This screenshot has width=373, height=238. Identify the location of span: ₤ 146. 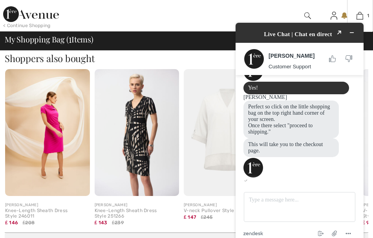
(11, 221).